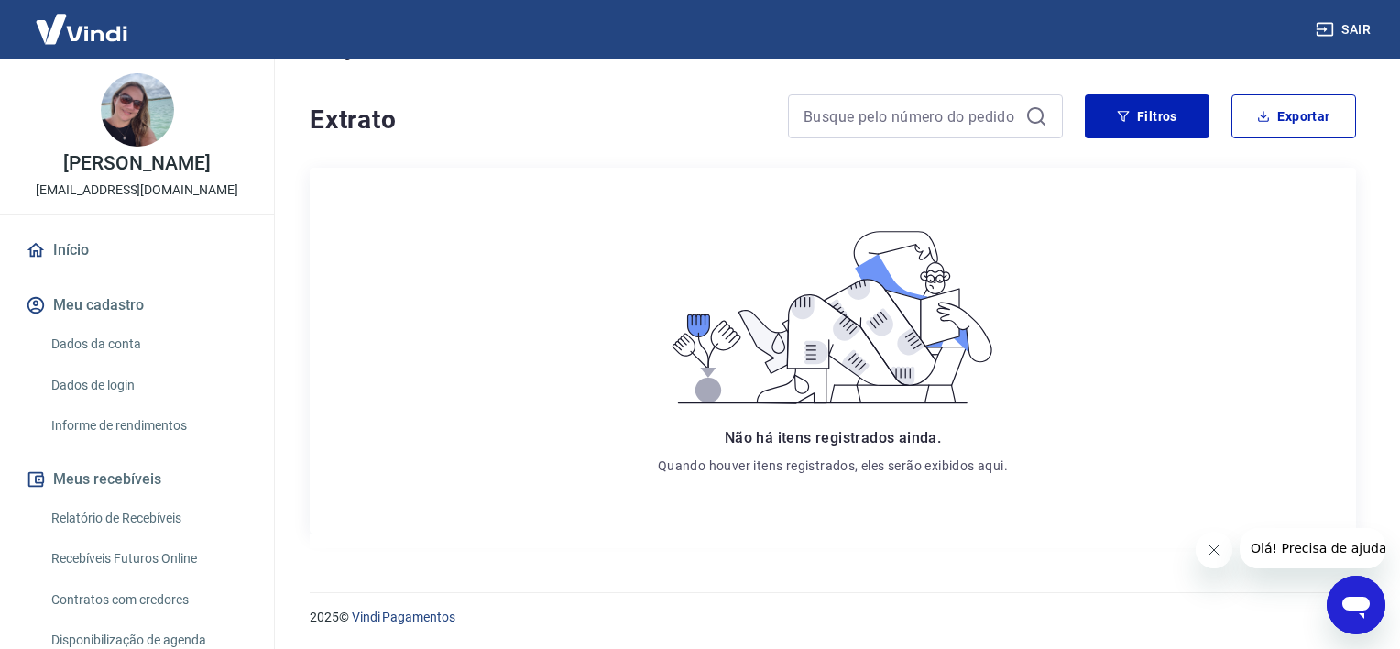  What do you see at coordinates (148, 518) in the screenshot?
I see `a: Relatório de Recebíveis` at bounding box center [148, 518].